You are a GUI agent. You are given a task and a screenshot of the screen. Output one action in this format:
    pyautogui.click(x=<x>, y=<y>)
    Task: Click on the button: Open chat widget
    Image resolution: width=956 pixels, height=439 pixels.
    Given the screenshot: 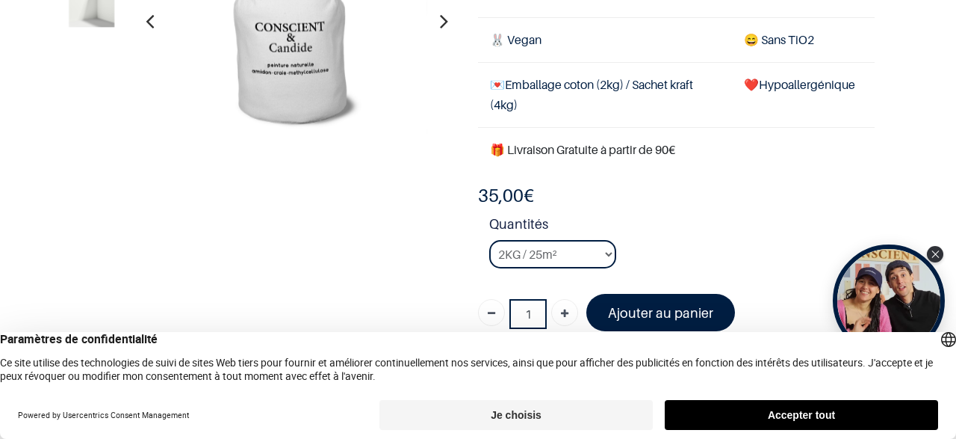 What is the action you would take?
    pyautogui.click(x=35, y=35)
    